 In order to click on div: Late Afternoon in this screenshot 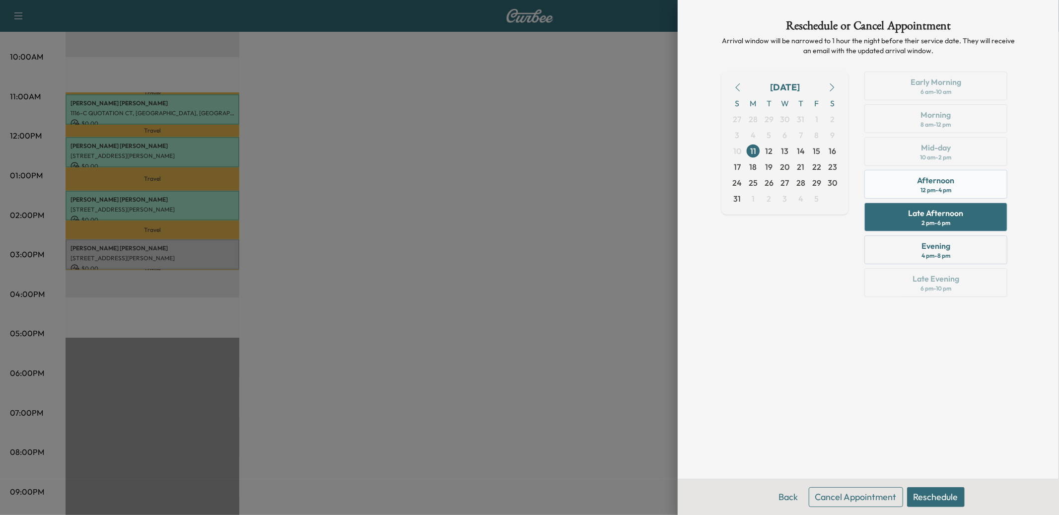, I will do `click(936, 213)`.